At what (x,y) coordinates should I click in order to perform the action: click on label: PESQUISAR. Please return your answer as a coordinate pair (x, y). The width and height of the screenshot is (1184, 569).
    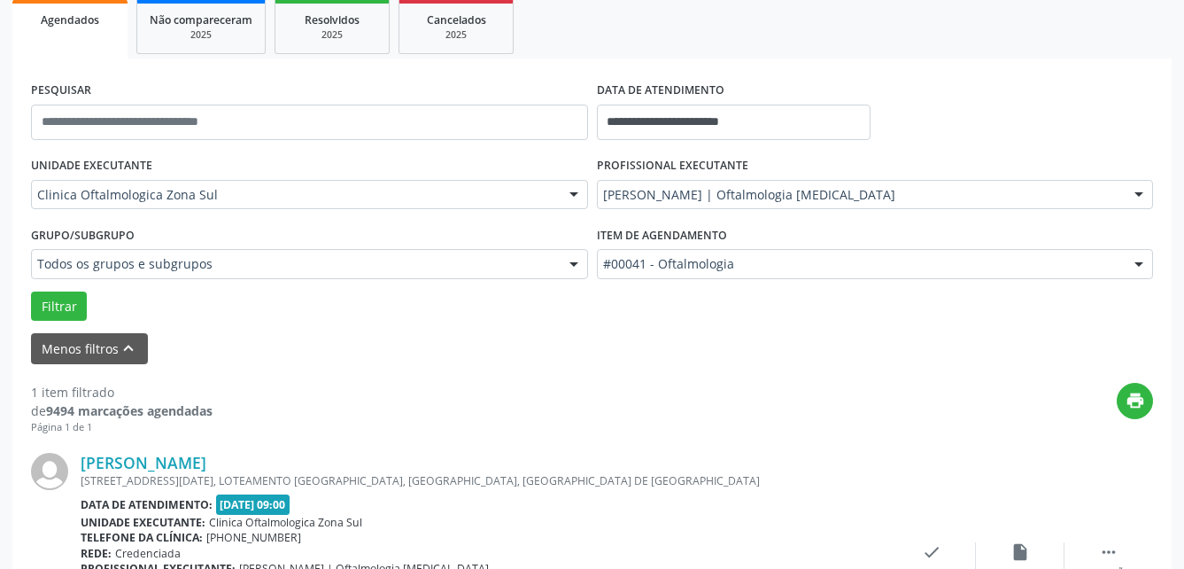
    Looking at the image, I should click on (61, 90).